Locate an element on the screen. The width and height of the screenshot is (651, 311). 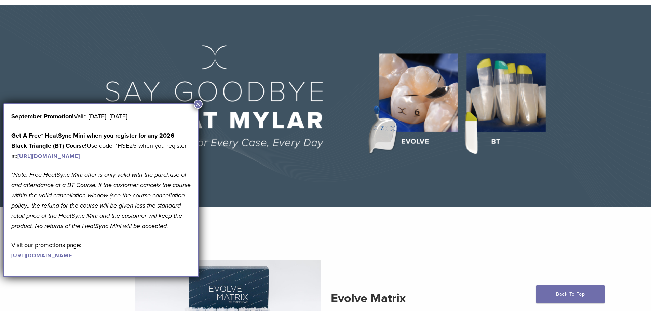
p: Use code: 1HSE25 when you register at: is located at coordinates (101, 146).